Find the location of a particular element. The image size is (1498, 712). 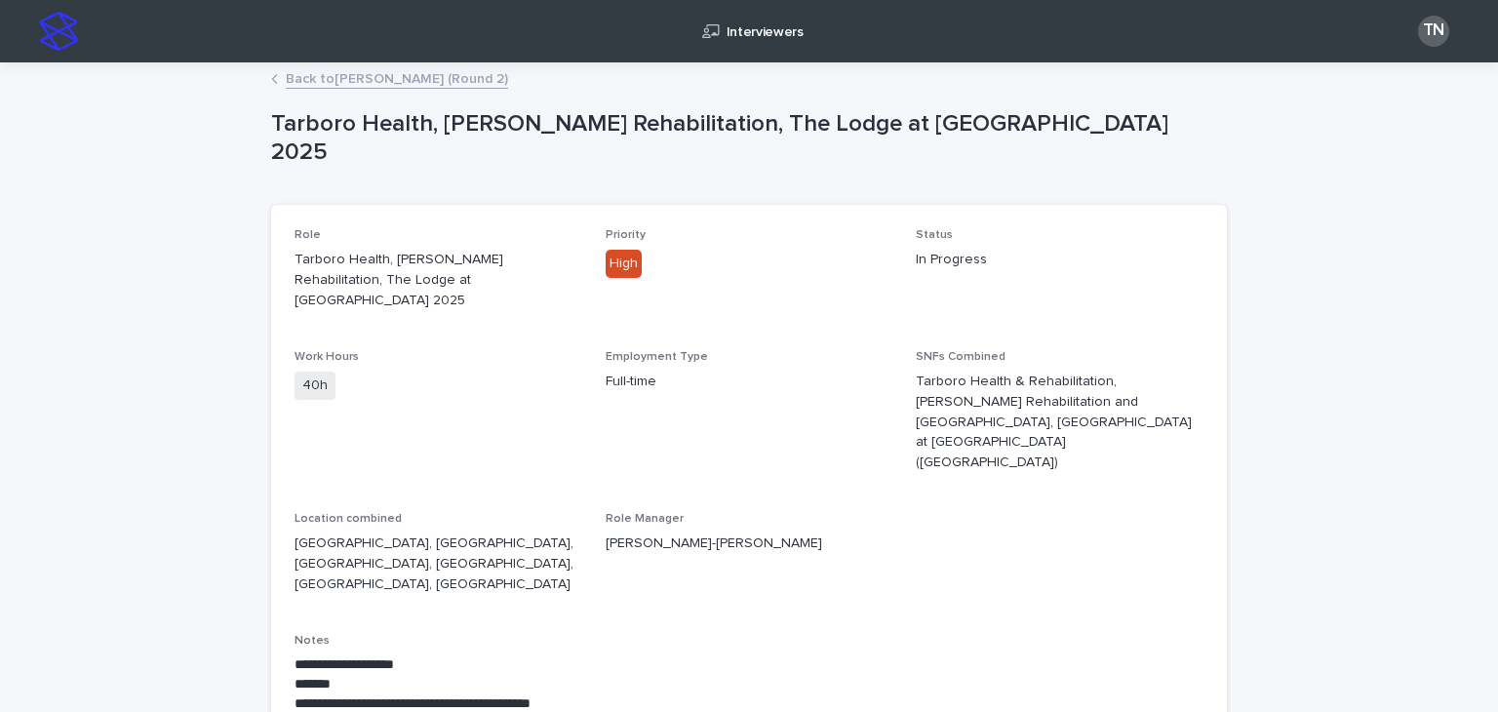

div: TN is located at coordinates (1433, 31).